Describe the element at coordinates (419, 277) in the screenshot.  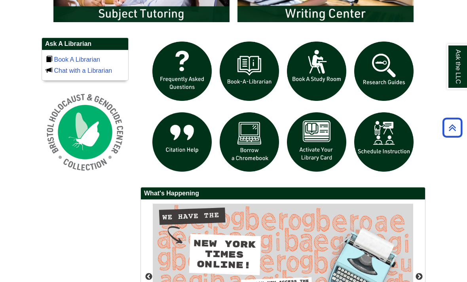
I see `button: Next` at that location.